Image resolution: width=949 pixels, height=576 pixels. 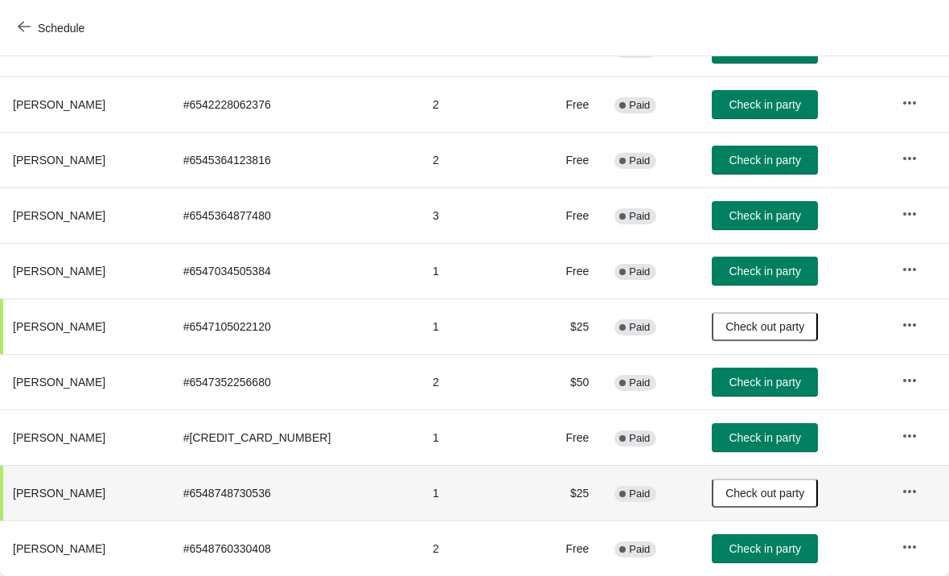 What do you see at coordinates (295, 270) in the screenshot?
I see `td: # 6547034505384` at bounding box center [295, 270].